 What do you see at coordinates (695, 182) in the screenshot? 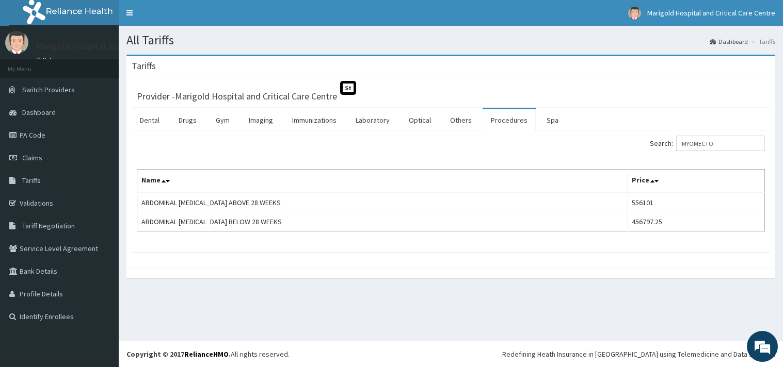
I see `th: Price` at bounding box center [695, 182].